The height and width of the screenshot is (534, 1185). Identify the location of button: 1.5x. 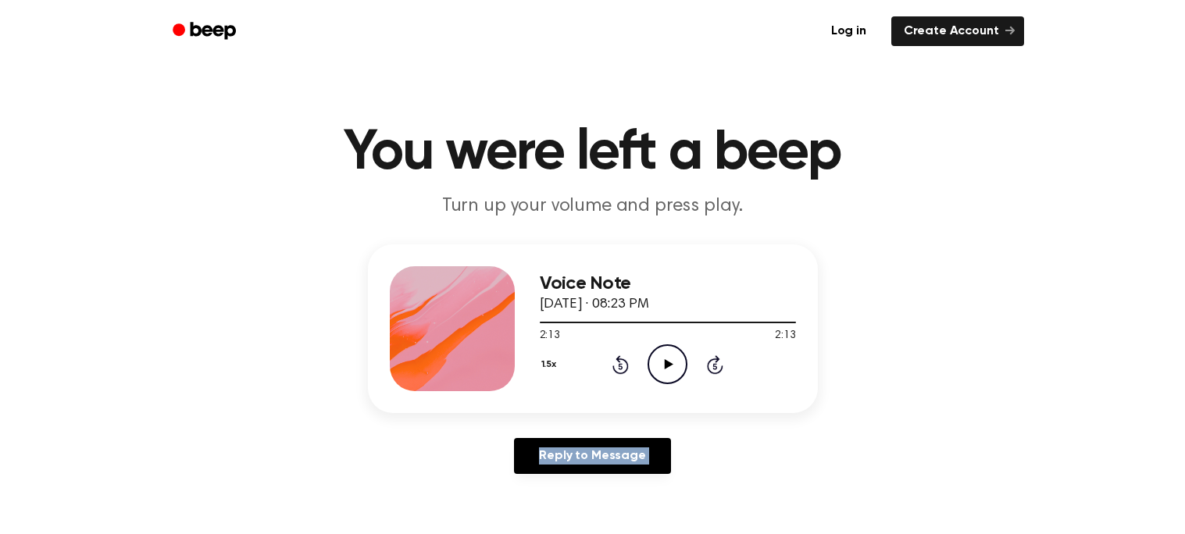
(551, 365).